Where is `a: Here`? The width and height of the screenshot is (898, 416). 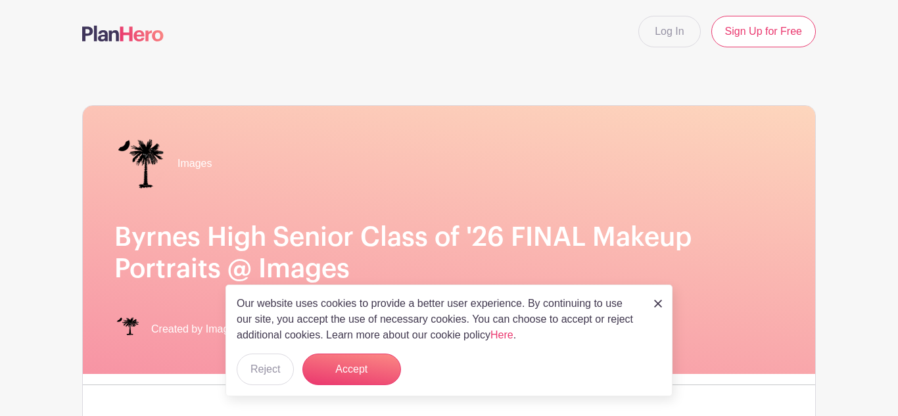
a: Here is located at coordinates (501, 334).